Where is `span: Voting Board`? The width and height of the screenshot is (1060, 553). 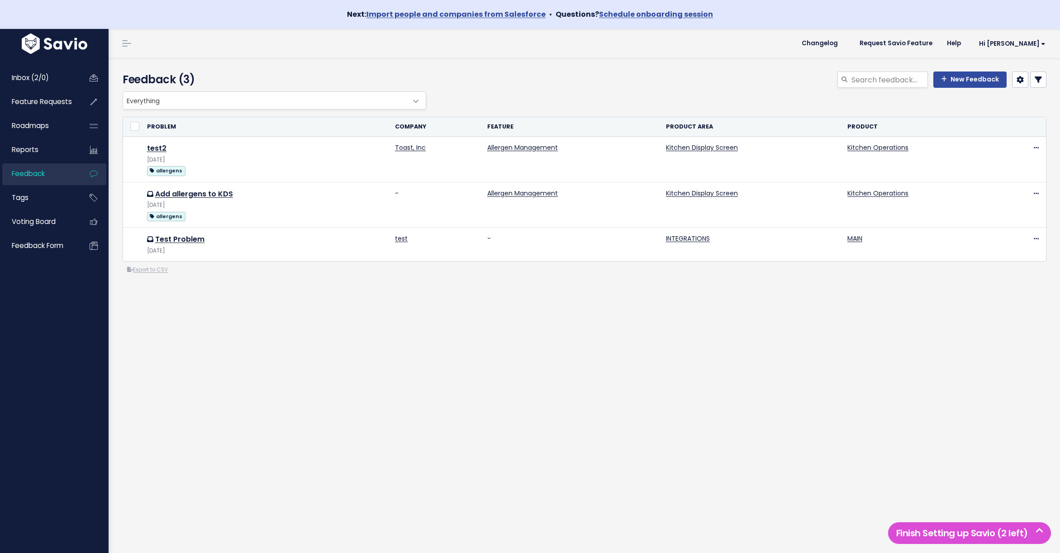 span: Voting Board is located at coordinates (33, 221).